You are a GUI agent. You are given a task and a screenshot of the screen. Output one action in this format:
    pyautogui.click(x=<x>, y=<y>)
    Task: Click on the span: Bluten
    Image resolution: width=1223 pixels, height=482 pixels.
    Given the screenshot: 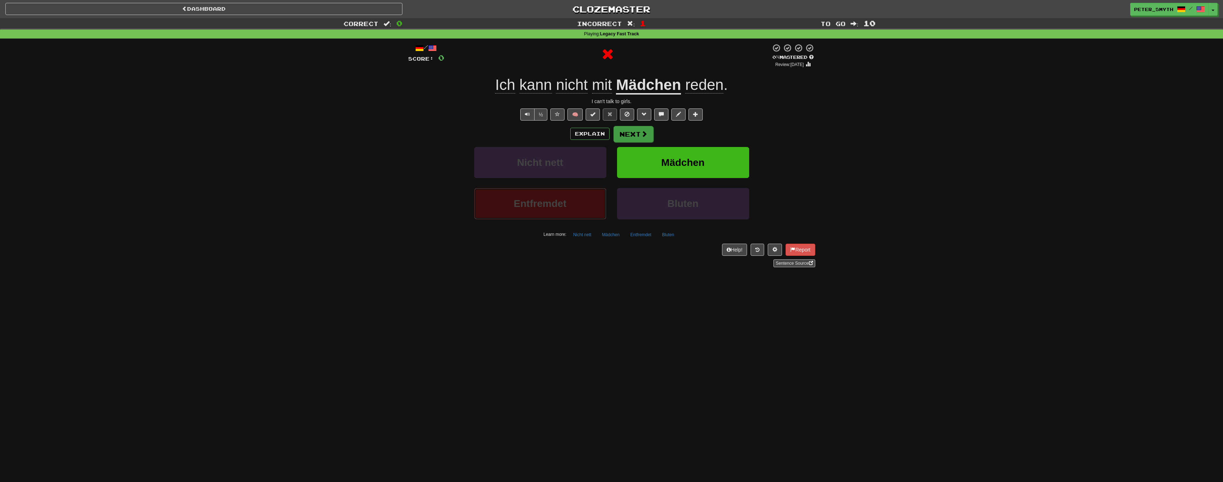 What is the action you would take?
    pyautogui.click(x=683, y=204)
    